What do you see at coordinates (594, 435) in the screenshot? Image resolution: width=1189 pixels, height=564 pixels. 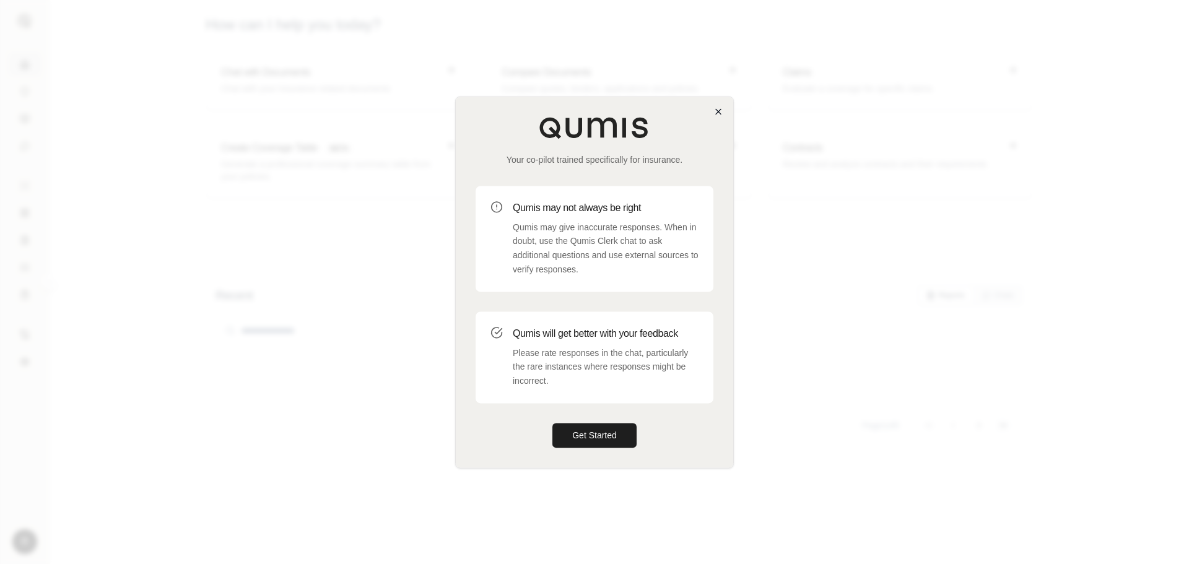 I see `button: Get Started` at bounding box center [594, 435].